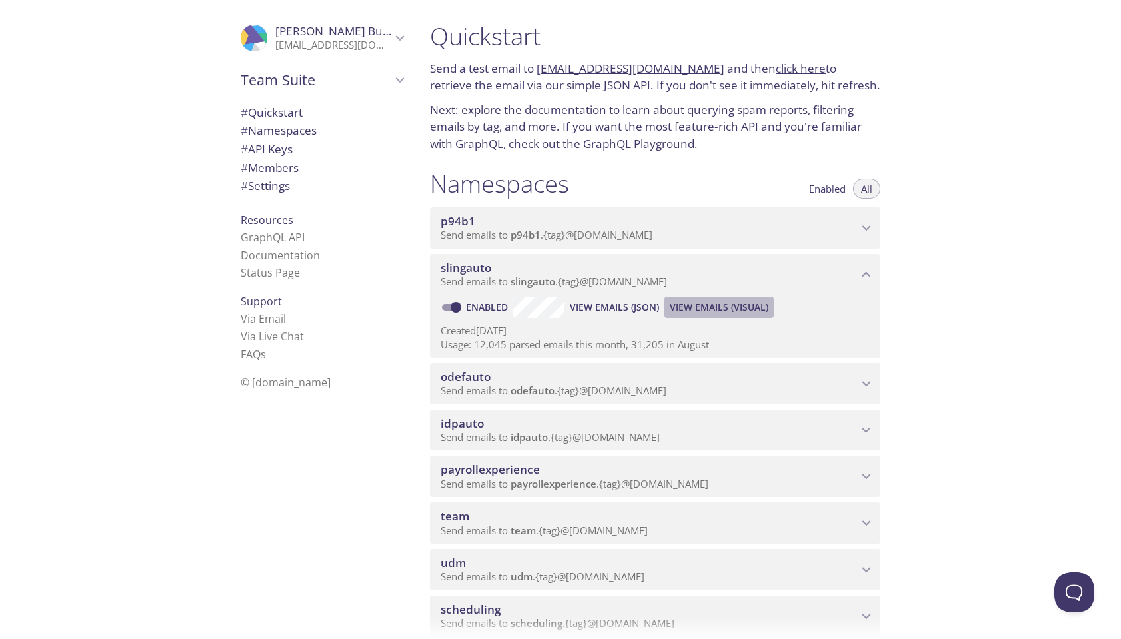 This screenshot has width=1121, height=639. I want to click on a: Via Email, so click(263, 319).